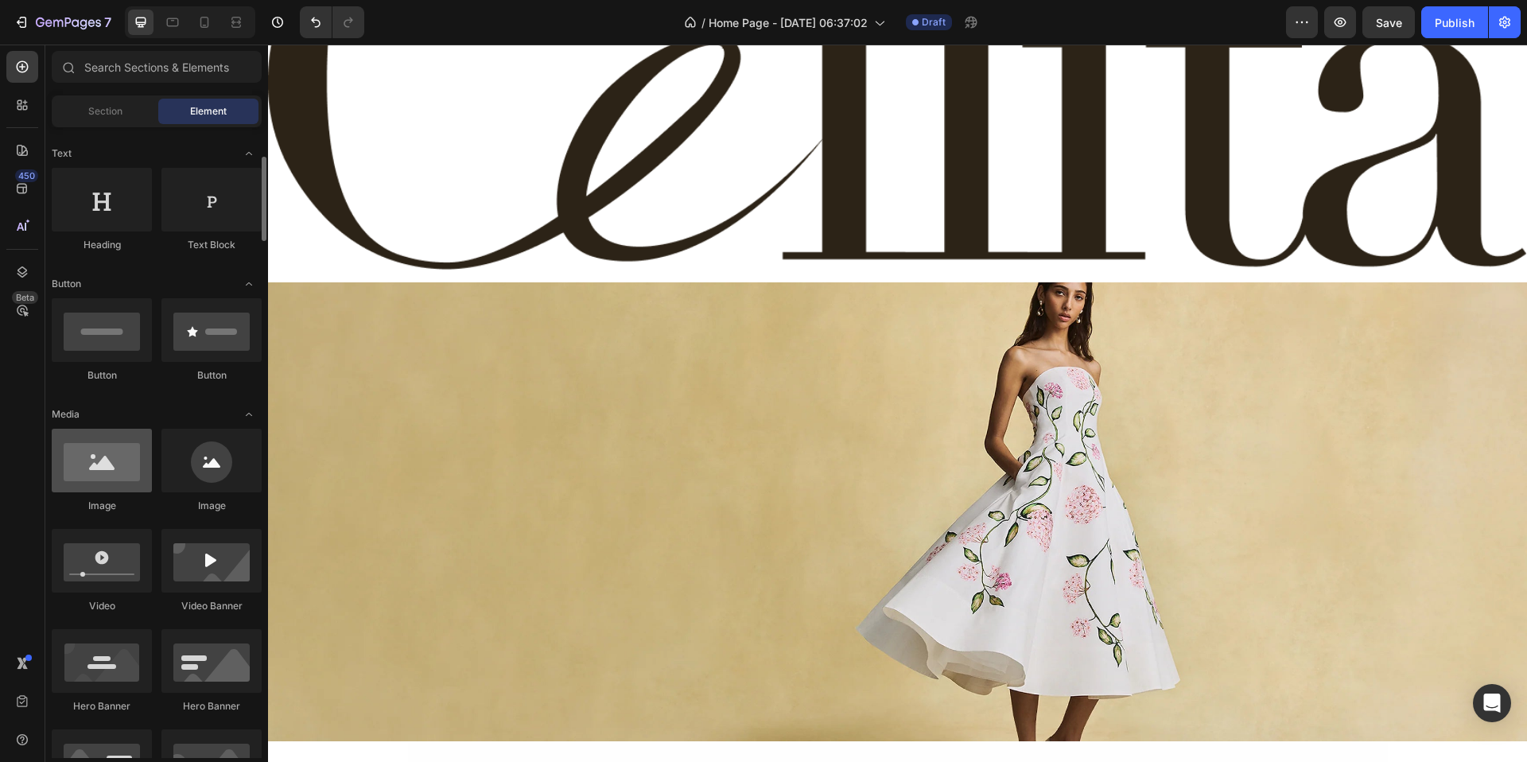 This screenshot has height=762, width=1527. What do you see at coordinates (26, 176) in the screenshot?
I see `div: 450` at bounding box center [26, 176].